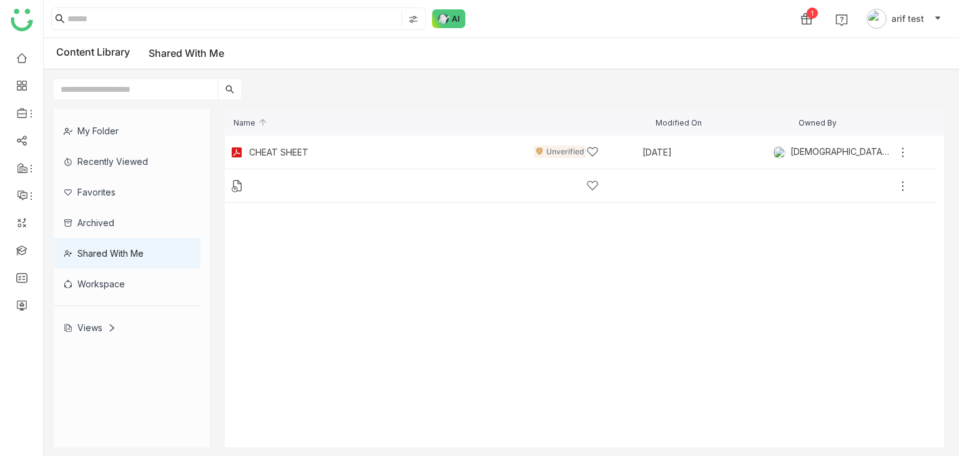 The height and width of the screenshot is (456, 959). What do you see at coordinates (127, 192) in the screenshot?
I see `div: Favorites` at bounding box center [127, 192].